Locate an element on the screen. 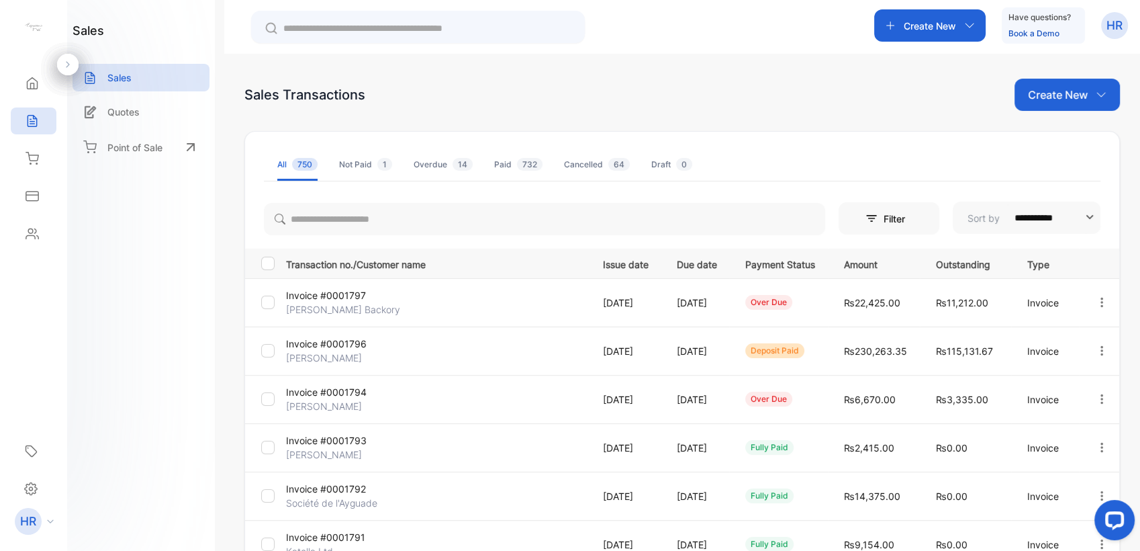 The width and height of the screenshot is (1140, 551). span: ₨3,335.00 is located at coordinates (962, 399).